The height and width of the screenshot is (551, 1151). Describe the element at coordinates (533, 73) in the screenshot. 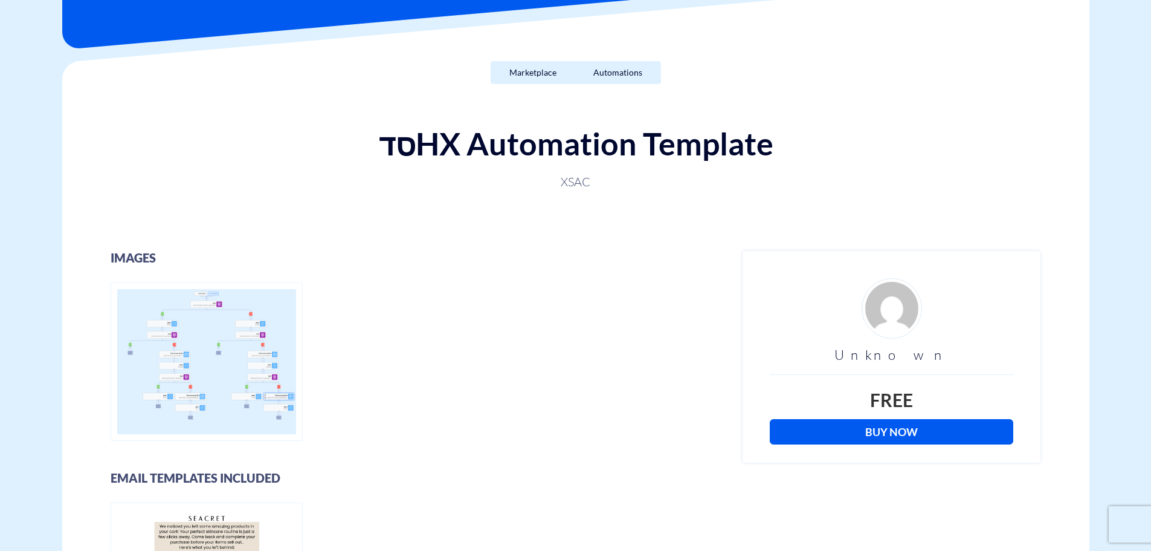

I see `a: Marketplace` at that location.